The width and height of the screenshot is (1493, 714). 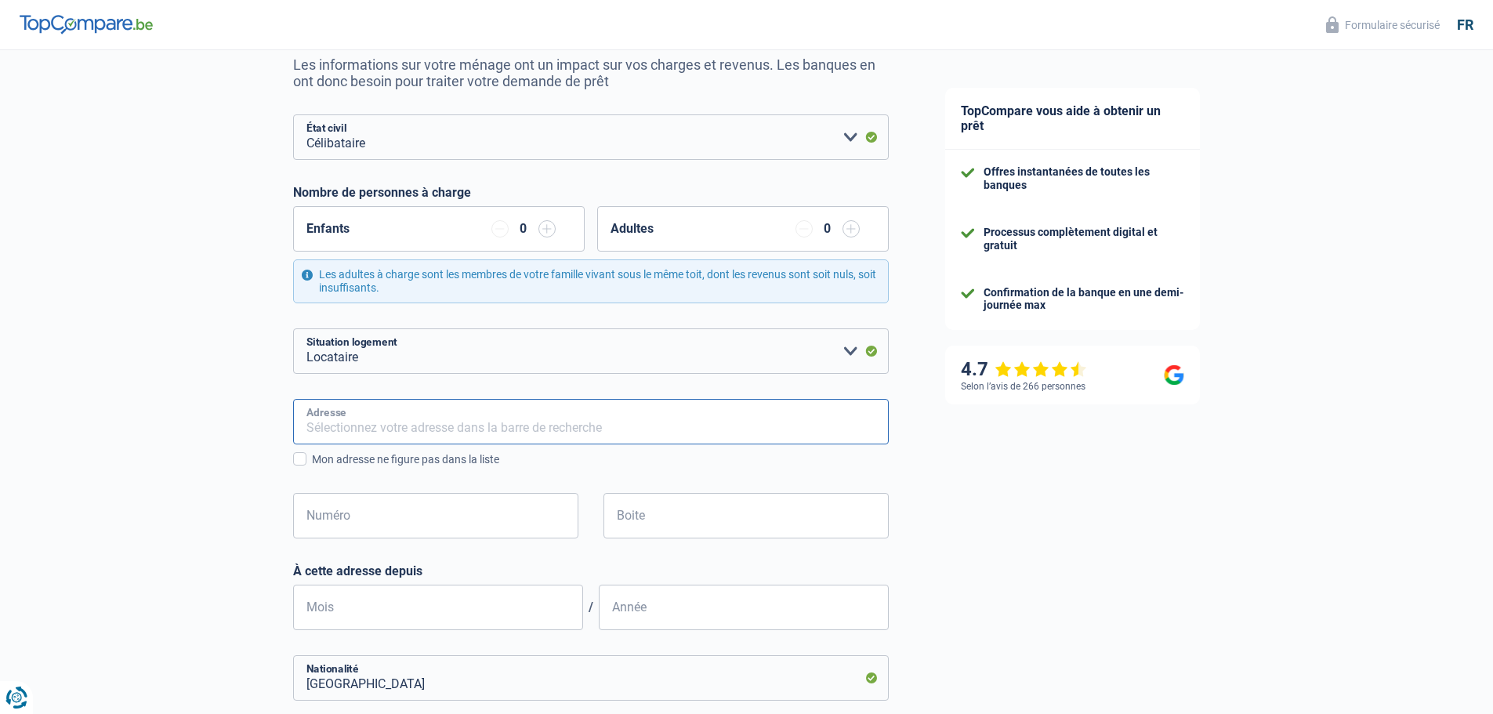 What do you see at coordinates (382, 192) in the screenshot?
I see `label: Nombre de personnes à charge` at bounding box center [382, 192].